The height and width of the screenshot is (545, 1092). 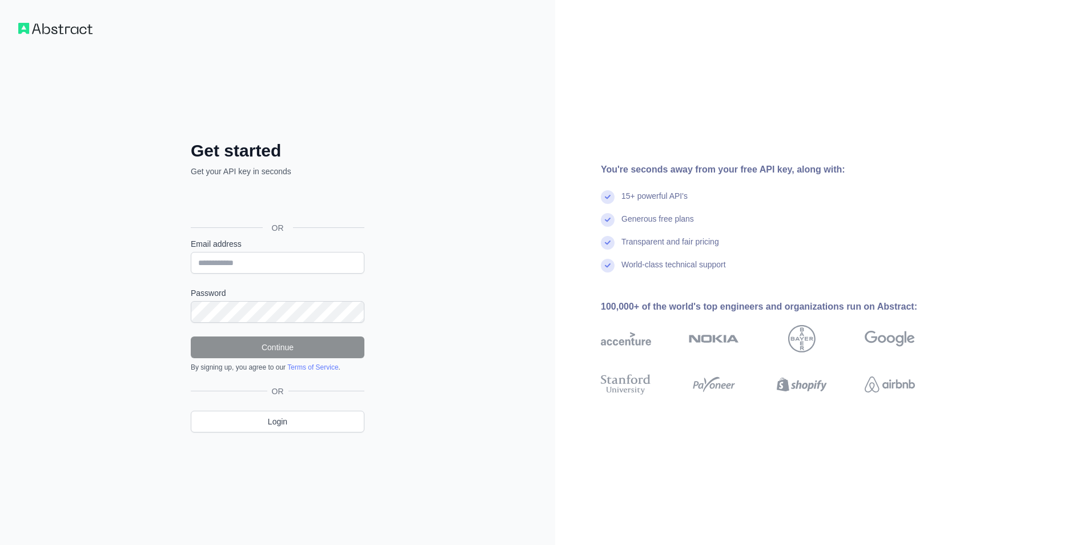 I want to click on img: bayer, so click(x=802, y=339).